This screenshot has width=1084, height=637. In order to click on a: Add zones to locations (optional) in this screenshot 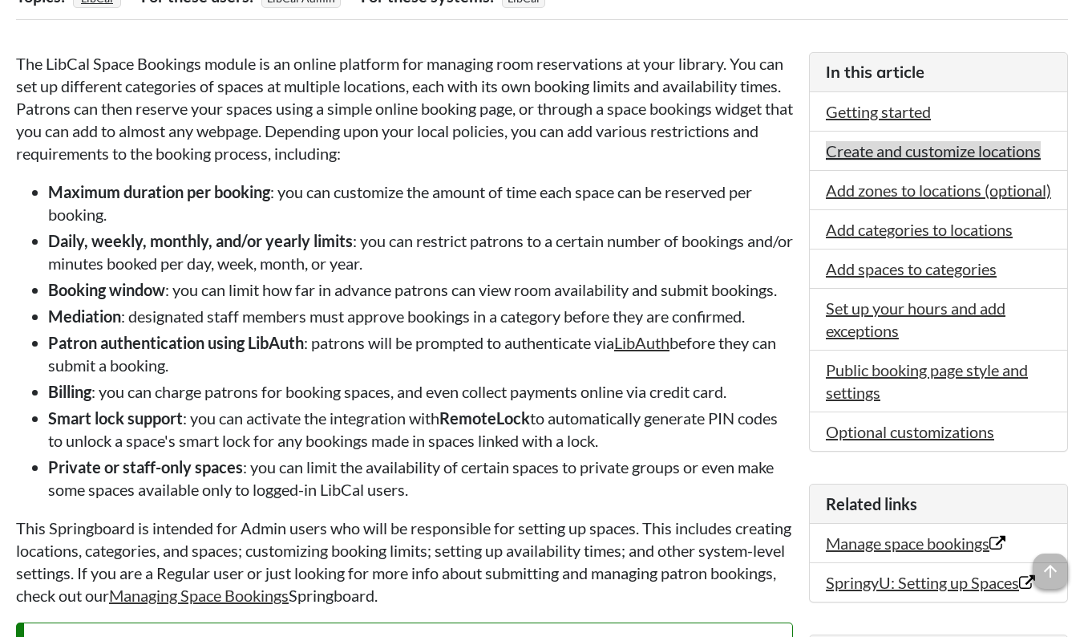, I will do `click(938, 190)`.